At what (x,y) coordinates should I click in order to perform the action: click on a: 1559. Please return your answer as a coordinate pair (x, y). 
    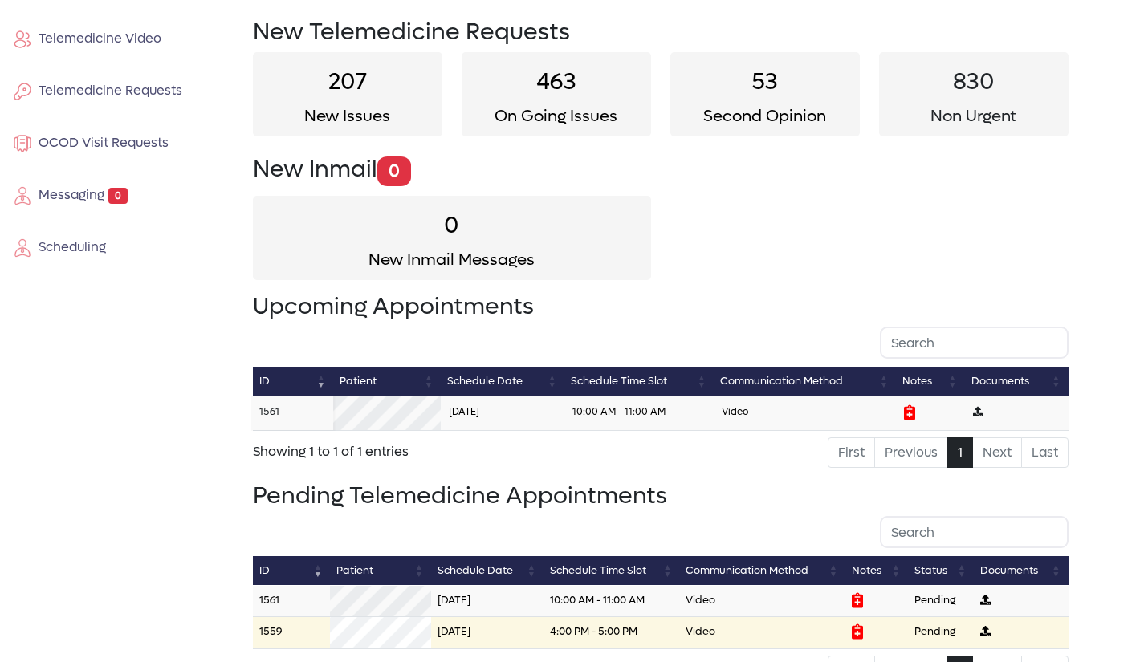
    Looking at the image, I should click on (271, 631).